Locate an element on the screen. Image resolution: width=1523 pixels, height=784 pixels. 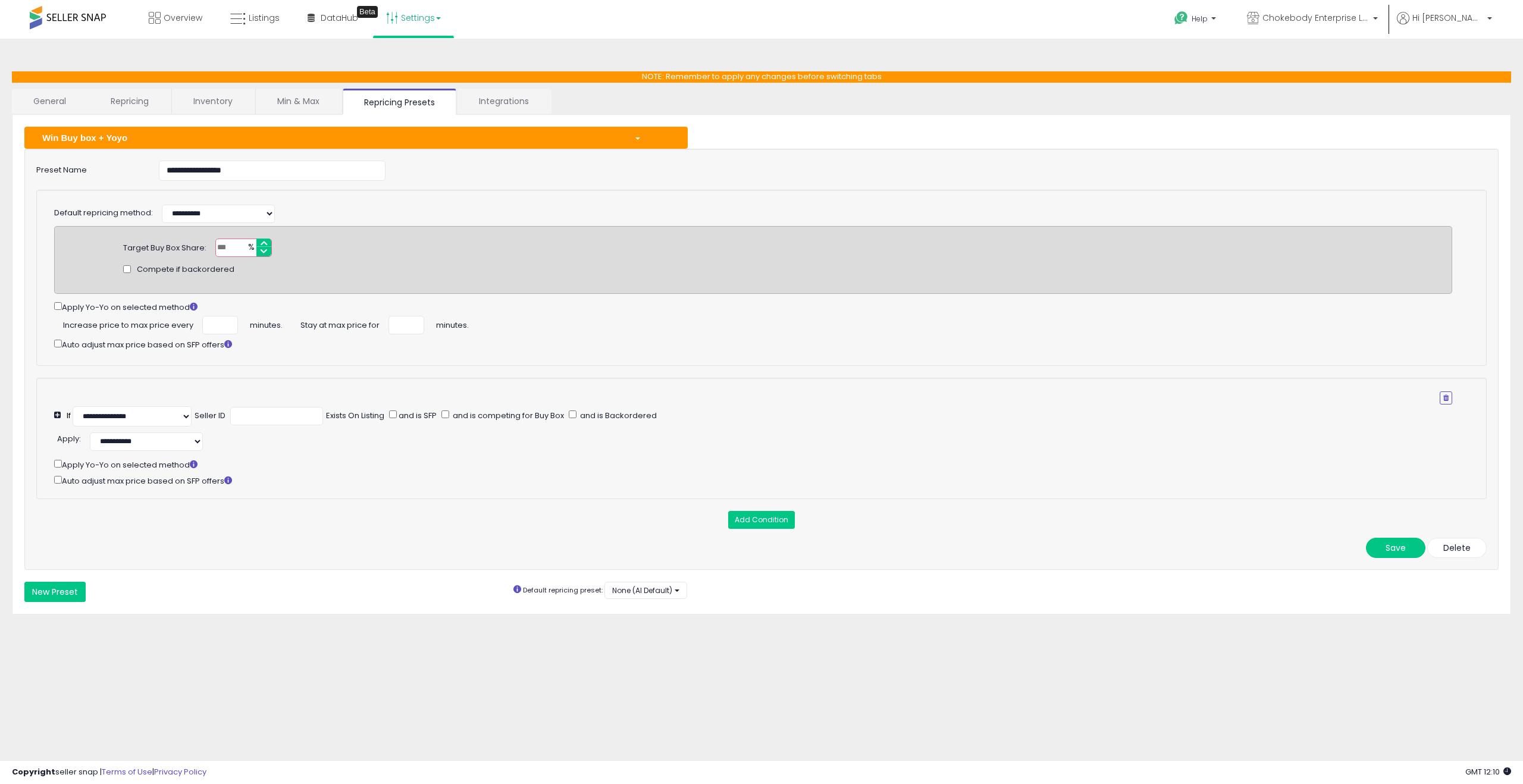
div: Exists On Listing is located at coordinates (355, 416).